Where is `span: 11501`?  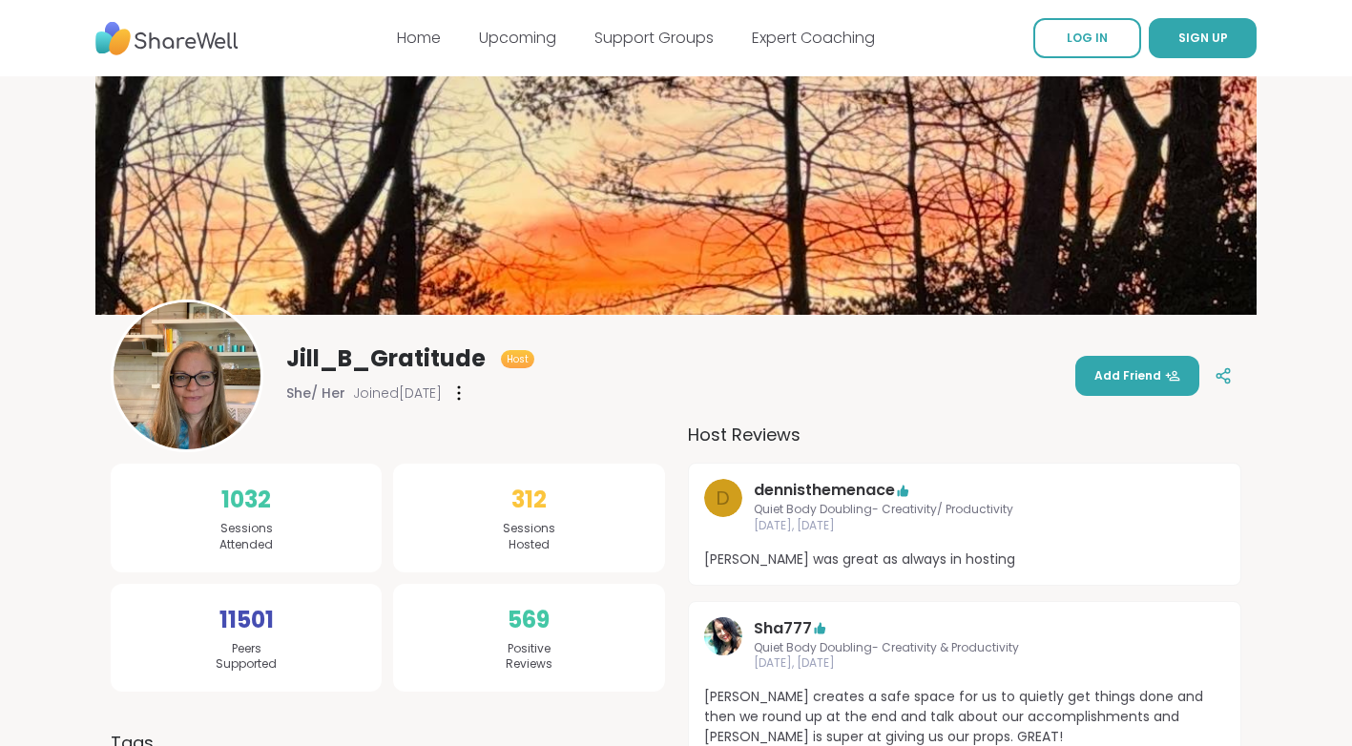
span: 11501 is located at coordinates (246, 620).